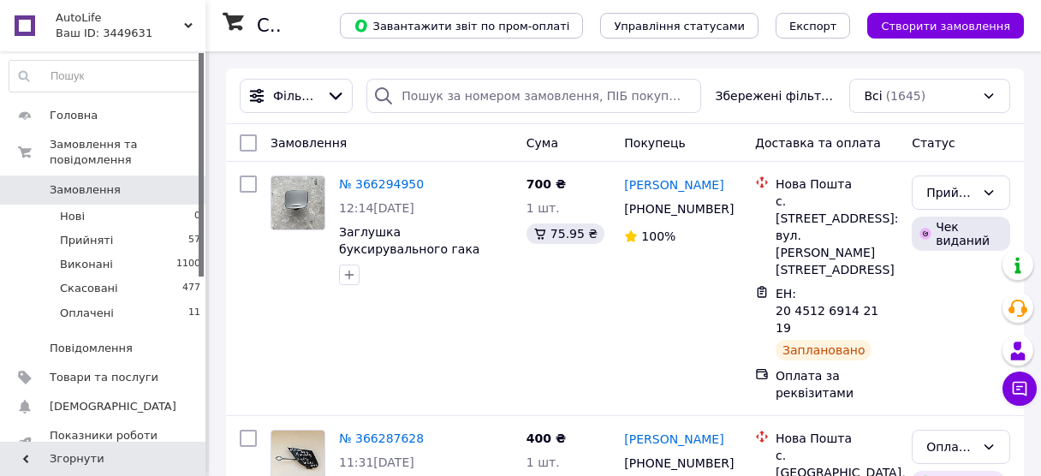 This screenshot has width=1041, height=476. What do you see at coordinates (104, 378) in the screenshot?
I see `span: Товари та послуги` at bounding box center [104, 378].